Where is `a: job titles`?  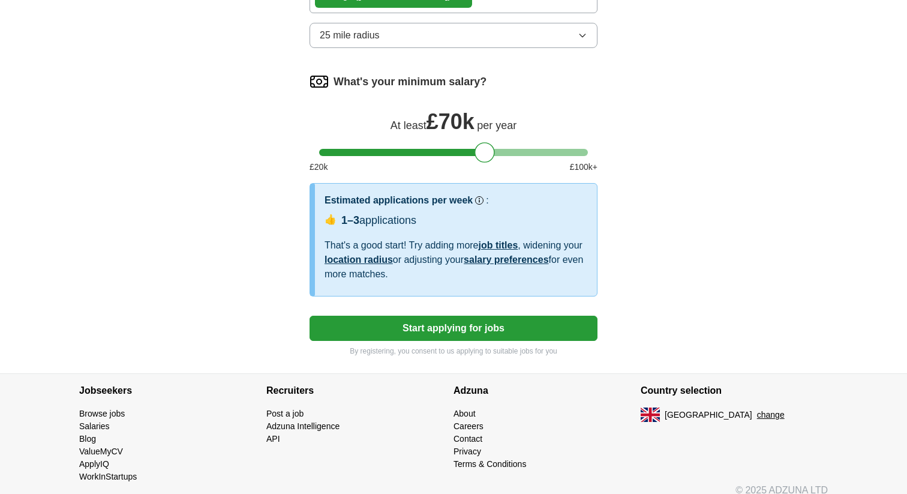
a: job titles is located at coordinates (498, 245).